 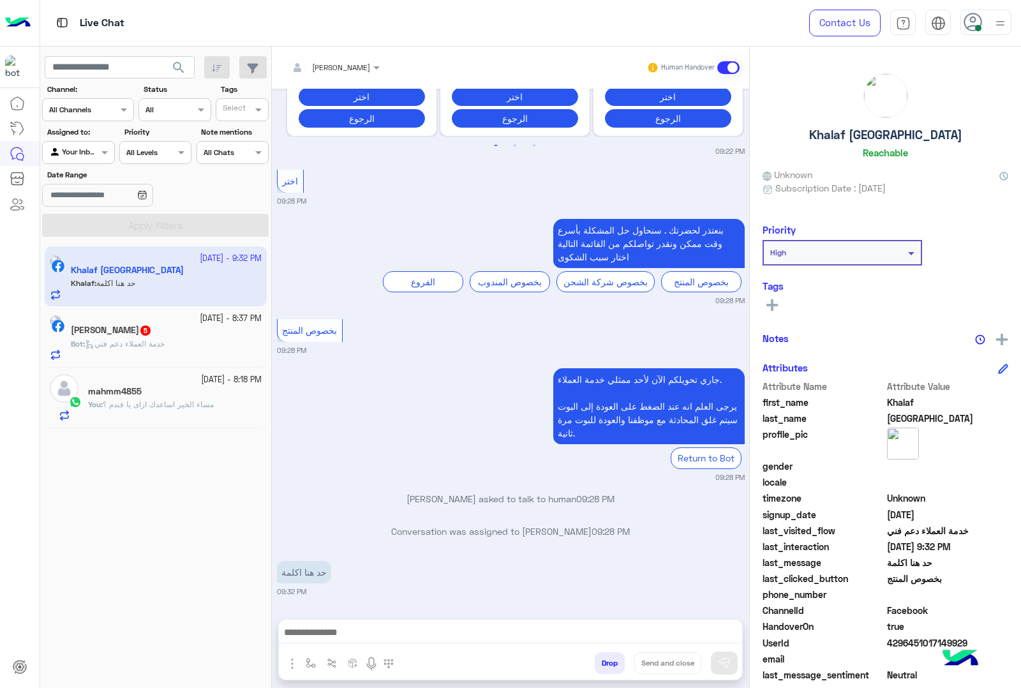 I want to click on span: مساء الخير اساعدك ازاى يا فندم ؟, so click(x=158, y=404).